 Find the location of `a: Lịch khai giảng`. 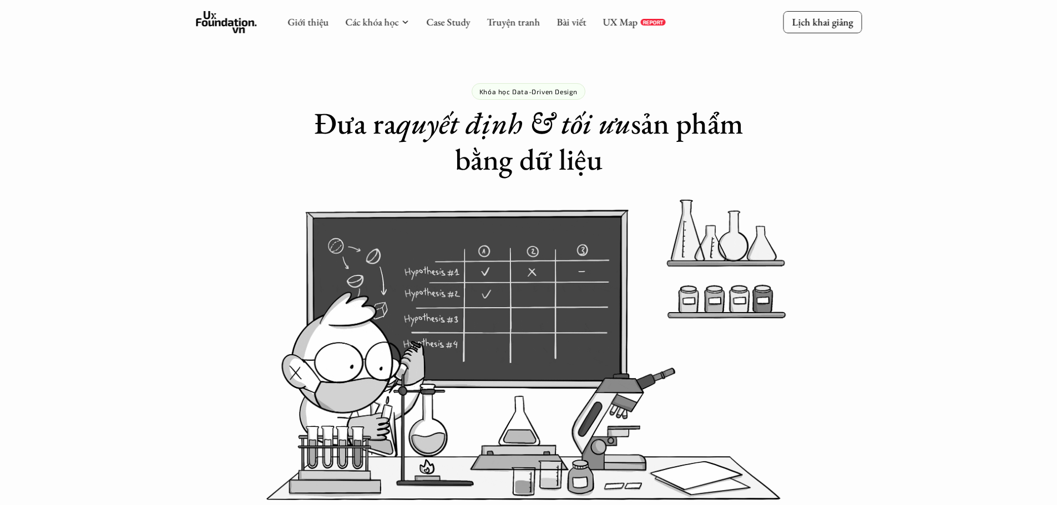

a: Lịch khai giảng is located at coordinates (822, 22).